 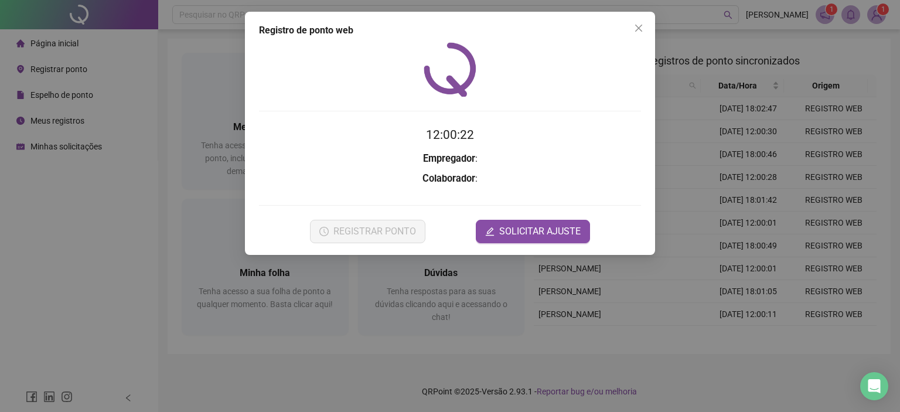 I want to click on button: Close, so click(x=639, y=28).